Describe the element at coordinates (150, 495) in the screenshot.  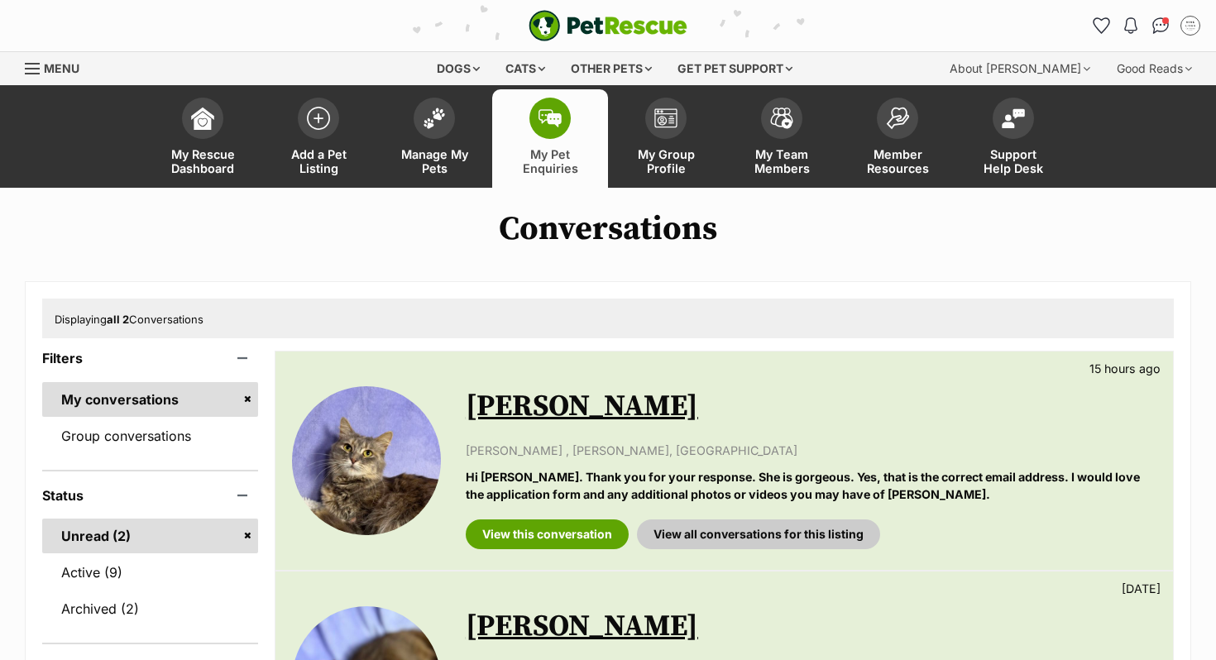
I see `header: Status` at that location.